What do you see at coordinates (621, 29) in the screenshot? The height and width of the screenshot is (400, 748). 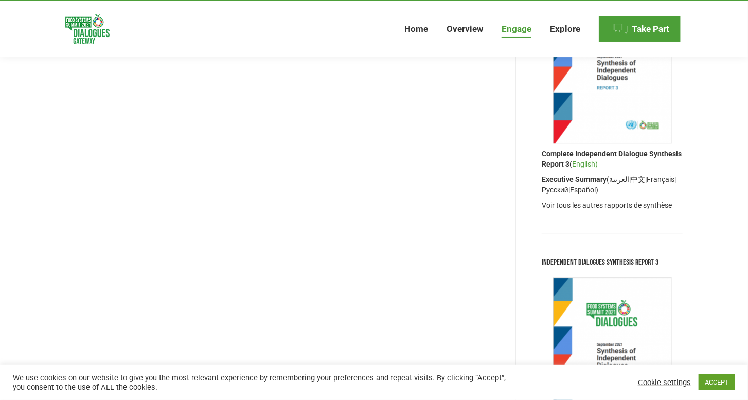 I see `img: Menu icon` at bounding box center [621, 29].